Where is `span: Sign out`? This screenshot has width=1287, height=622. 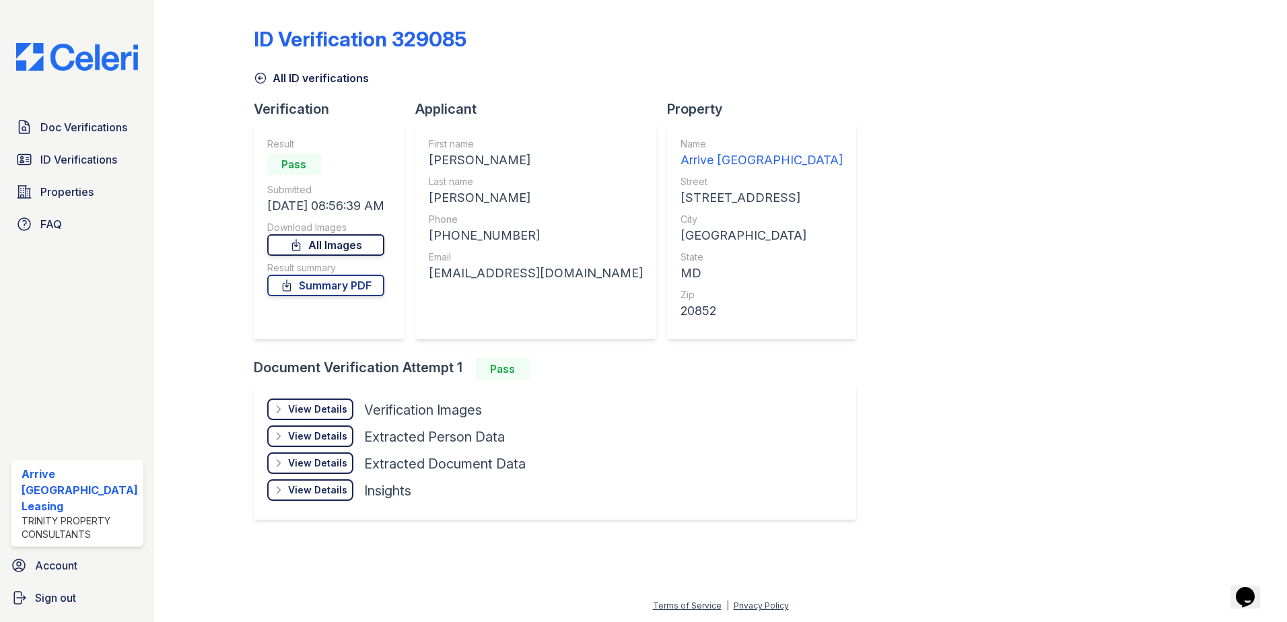
span: Sign out is located at coordinates (55, 598).